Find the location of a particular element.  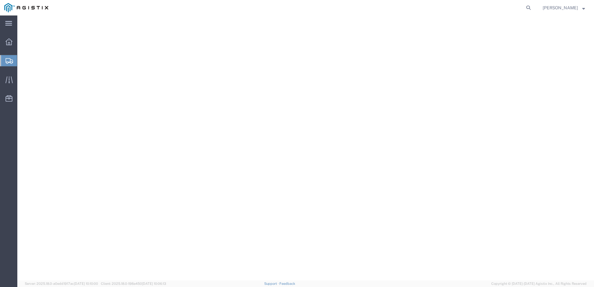

a: Support is located at coordinates (272, 283).